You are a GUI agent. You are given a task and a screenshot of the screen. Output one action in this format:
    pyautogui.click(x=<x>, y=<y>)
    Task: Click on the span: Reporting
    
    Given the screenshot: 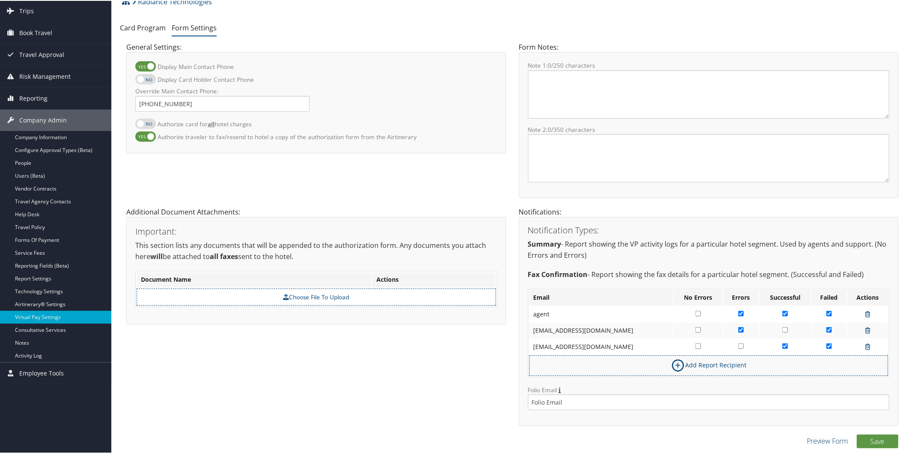 What is the action you would take?
    pyautogui.click(x=33, y=98)
    